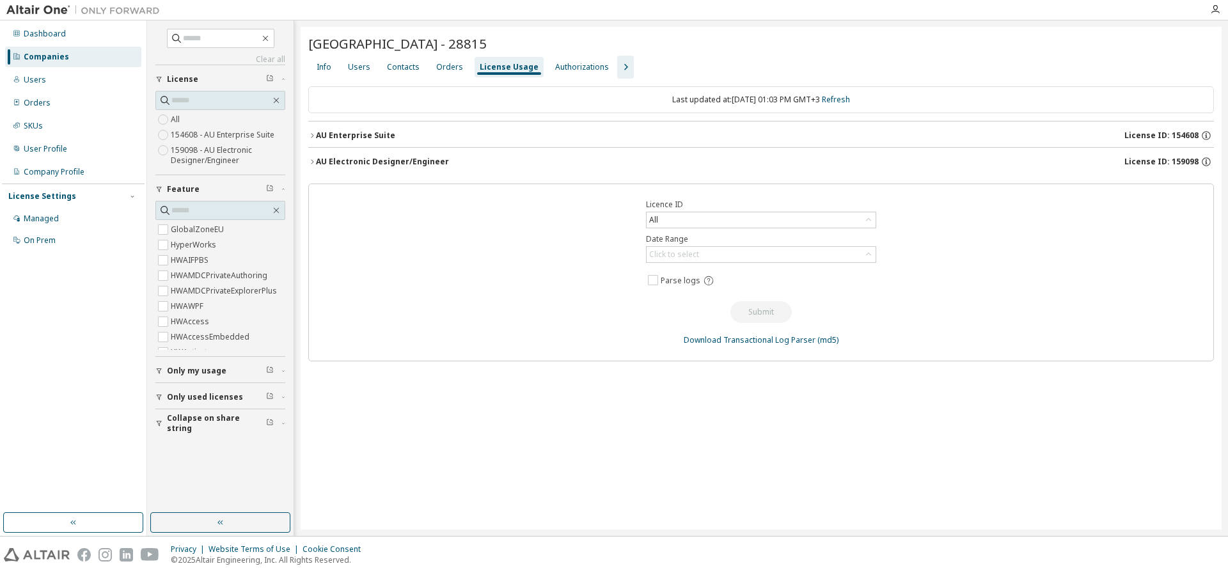 The image size is (1228, 573). What do you see at coordinates (1162, 136) in the screenshot?
I see `span: License ID: 154608` at bounding box center [1162, 136].